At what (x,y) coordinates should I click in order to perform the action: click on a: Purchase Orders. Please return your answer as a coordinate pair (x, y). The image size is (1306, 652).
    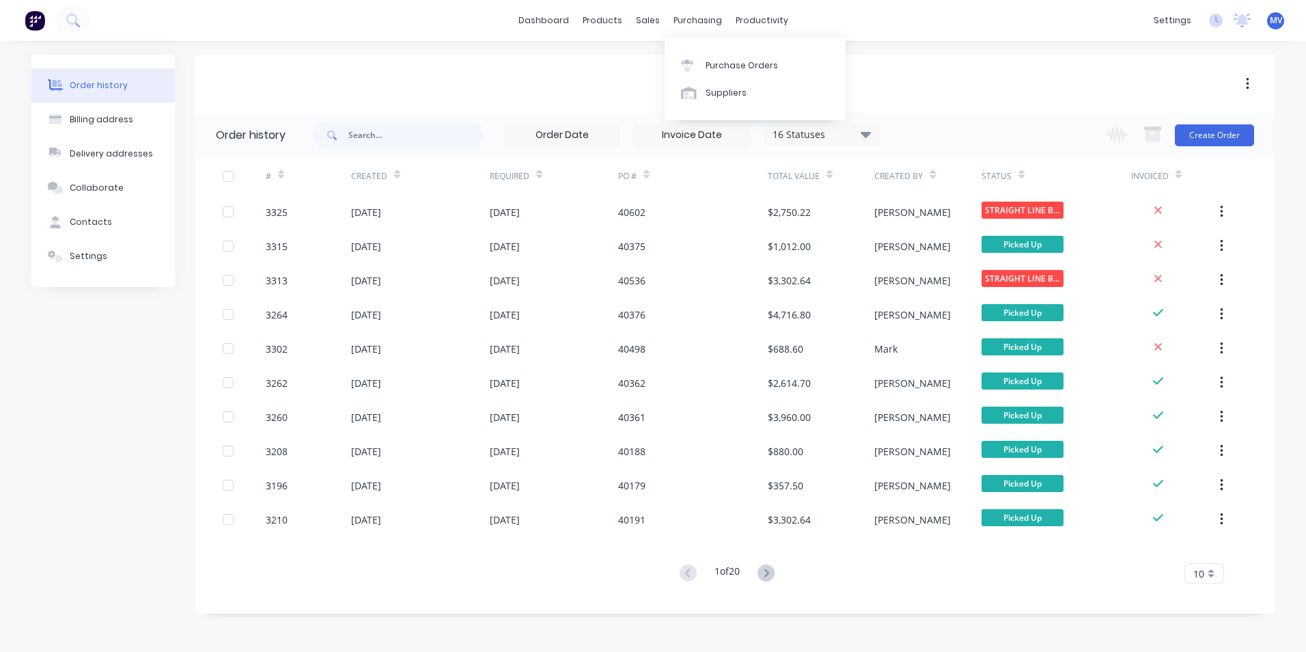
    Looking at the image, I should click on (755, 65).